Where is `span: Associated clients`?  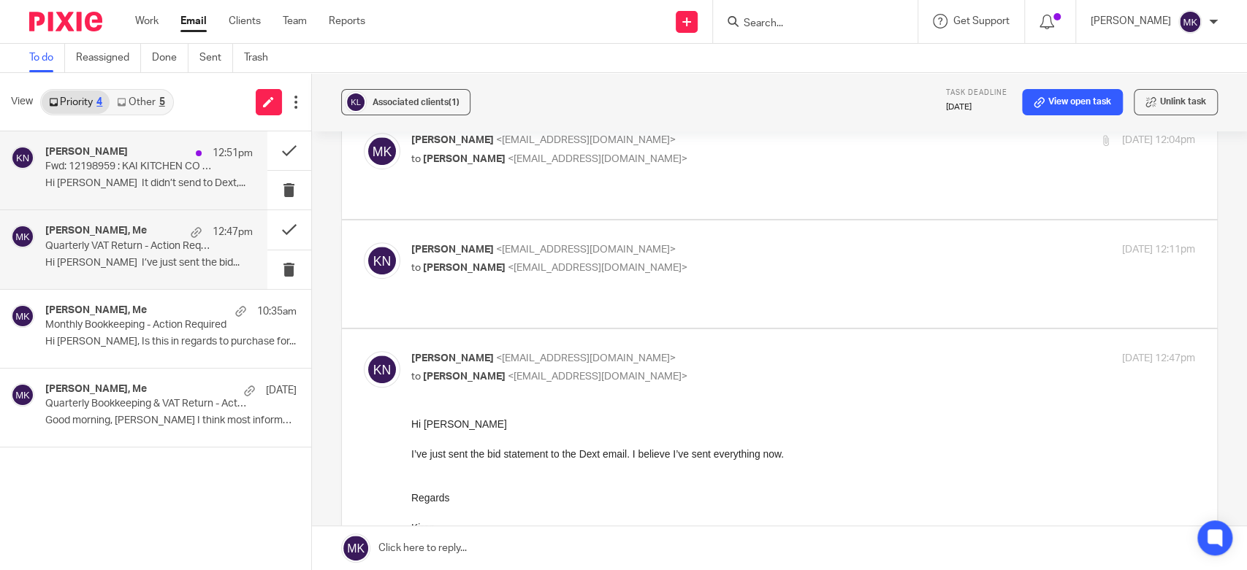
span: Associated clients is located at coordinates (416, 102).